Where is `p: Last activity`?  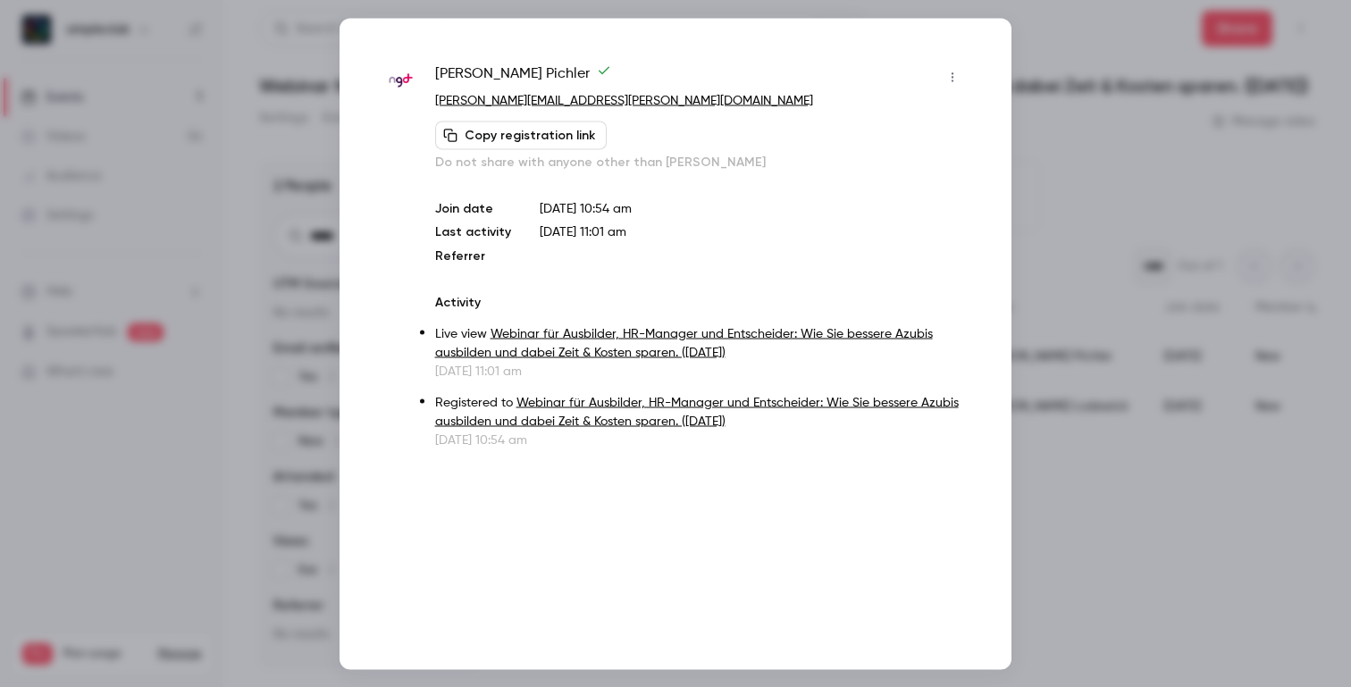 p: Last activity is located at coordinates (473, 231).